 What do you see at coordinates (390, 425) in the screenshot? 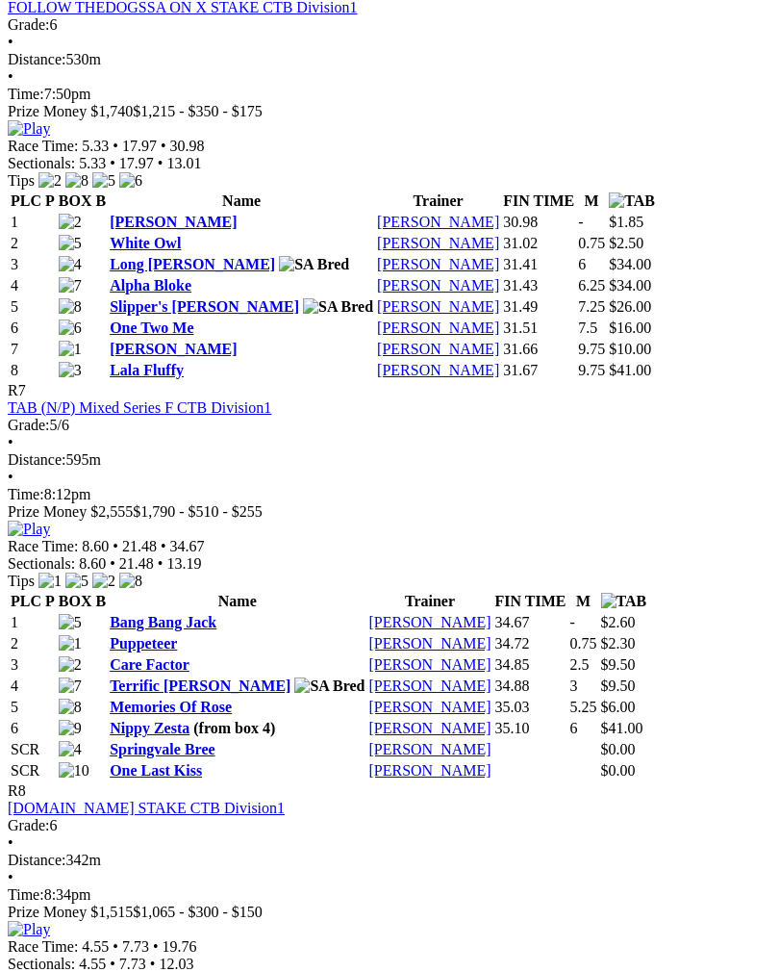
I see `div: 5/6` at bounding box center [390, 425].